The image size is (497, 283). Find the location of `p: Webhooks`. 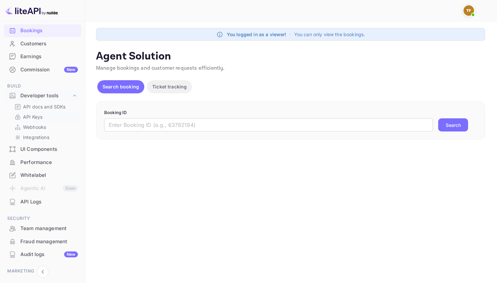

p: Webhooks is located at coordinates (35, 127).